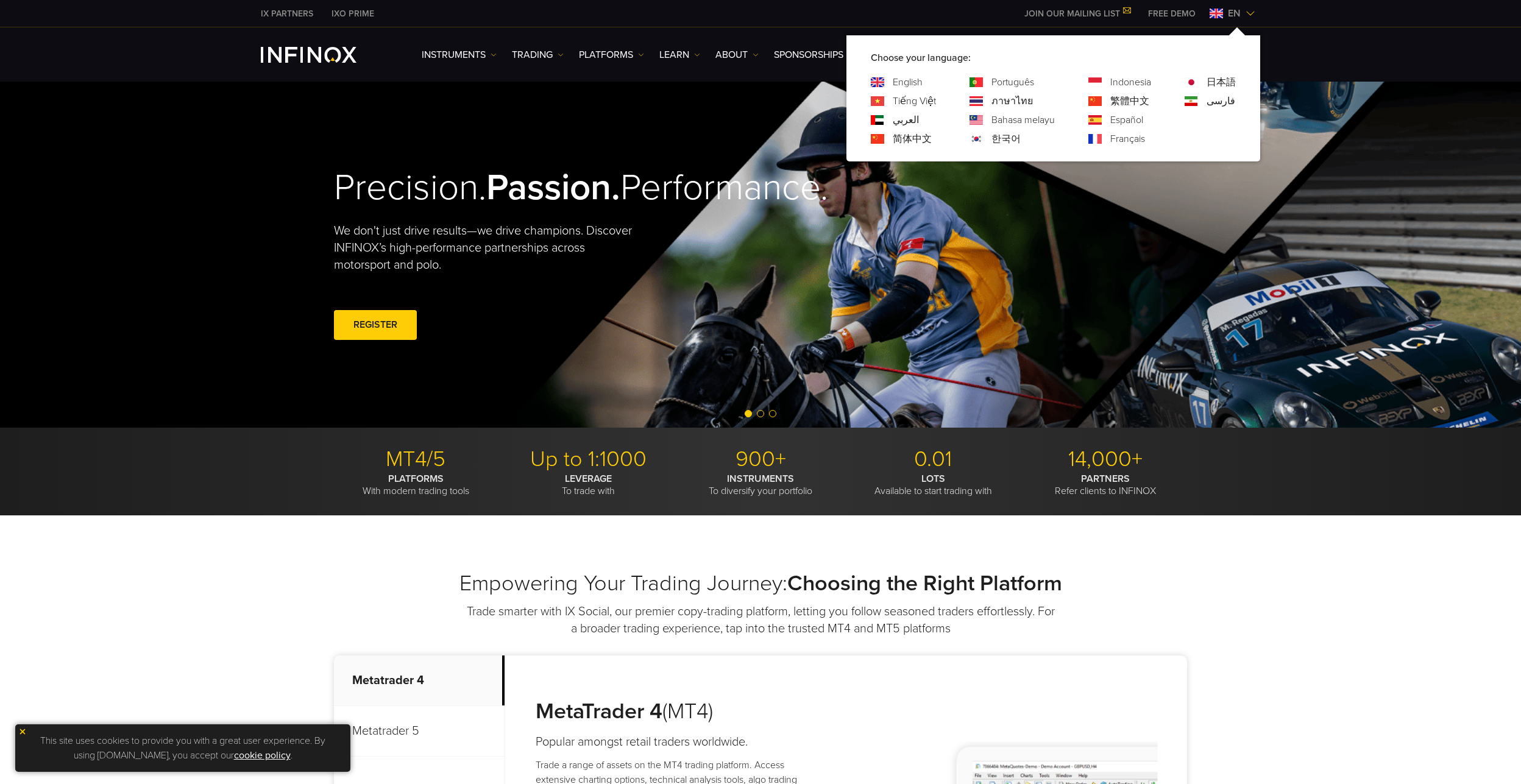  What do you see at coordinates (1076, 14) in the screenshot?
I see `a: JOIN OUR MAILING LIST` at bounding box center [1076, 14].